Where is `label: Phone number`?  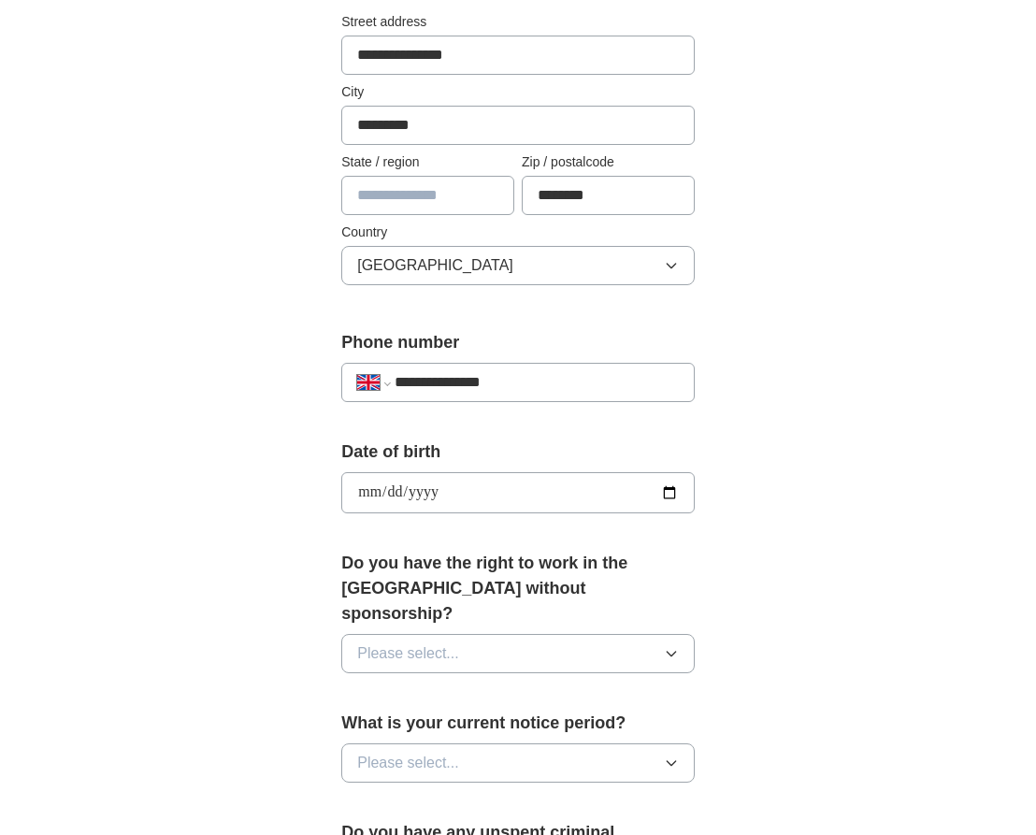
label: Phone number is located at coordinates (518, 342).